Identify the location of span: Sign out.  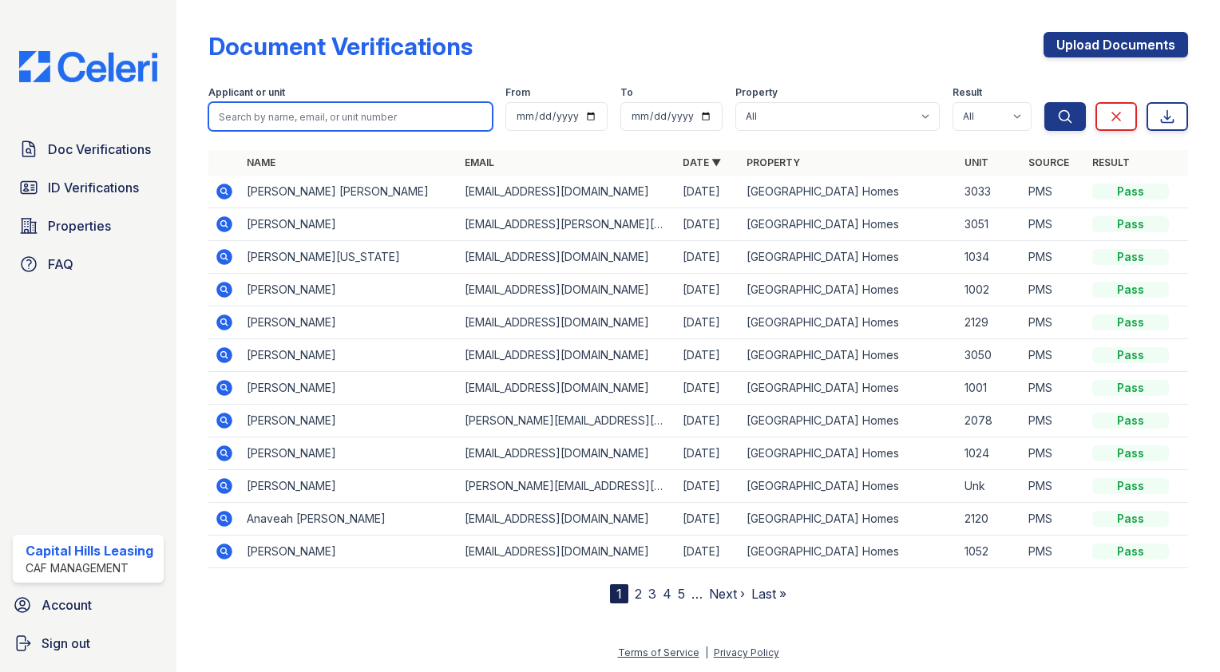
(65, 643).